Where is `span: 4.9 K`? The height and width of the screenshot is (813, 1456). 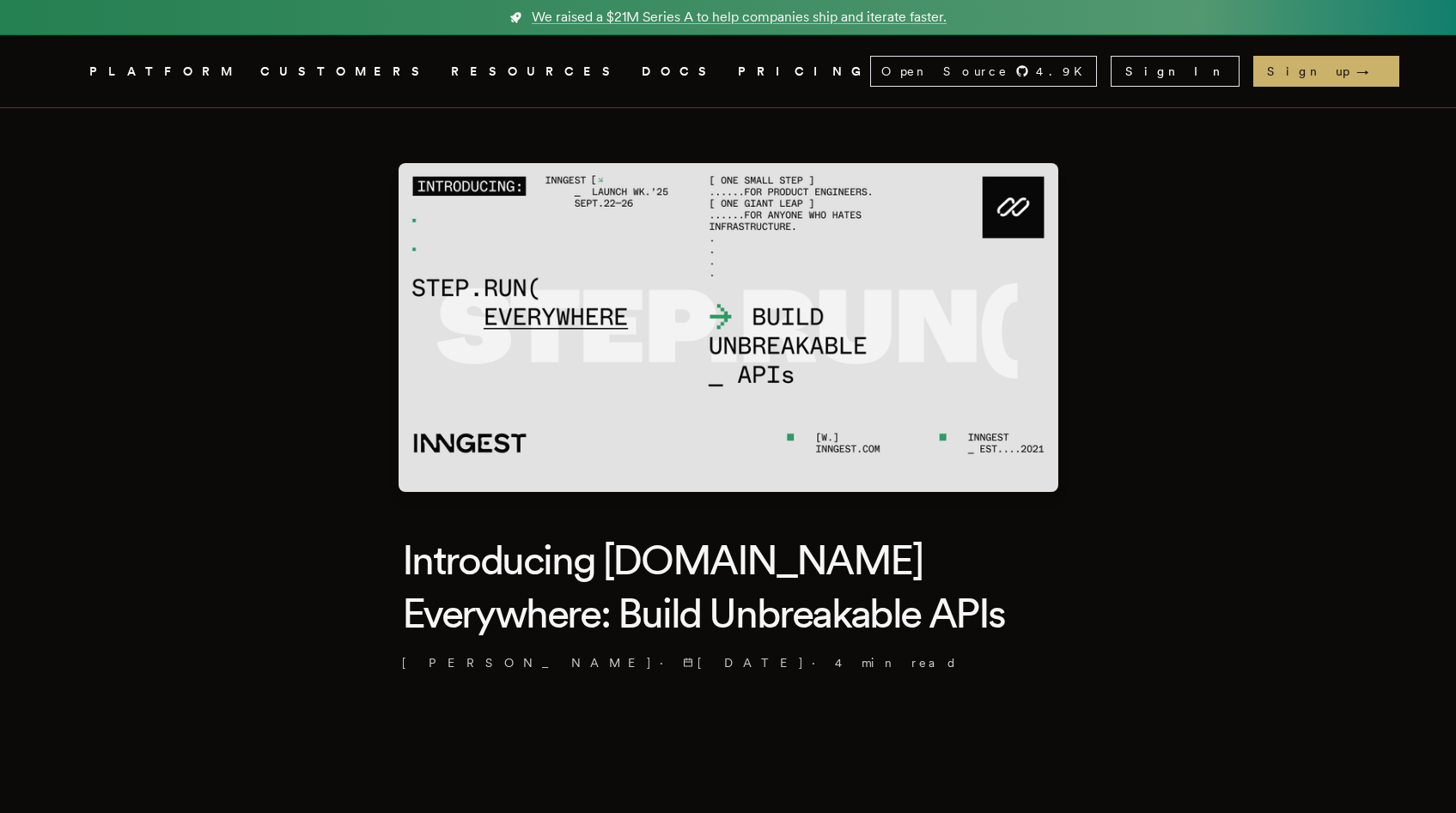 span: 4.9 K is located at coordinates (1064, 72).